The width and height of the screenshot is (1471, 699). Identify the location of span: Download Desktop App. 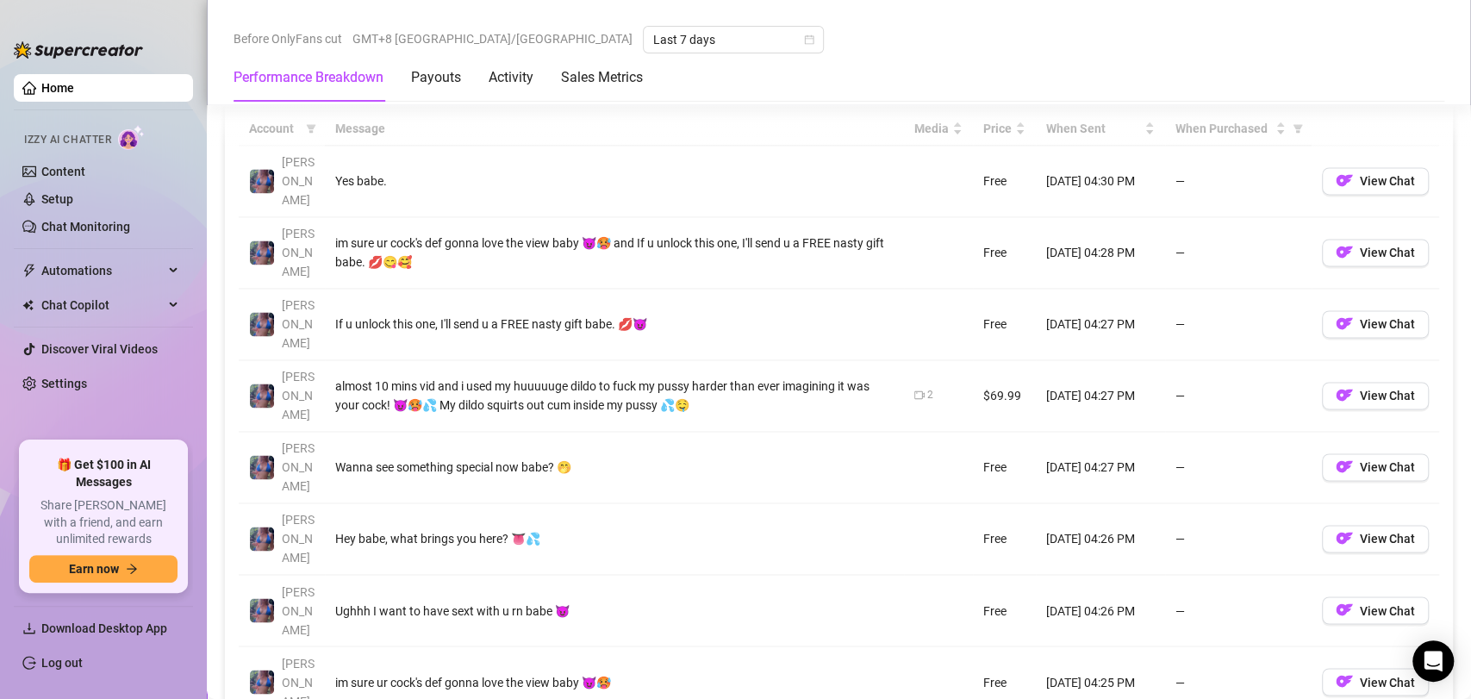
(104, 628).